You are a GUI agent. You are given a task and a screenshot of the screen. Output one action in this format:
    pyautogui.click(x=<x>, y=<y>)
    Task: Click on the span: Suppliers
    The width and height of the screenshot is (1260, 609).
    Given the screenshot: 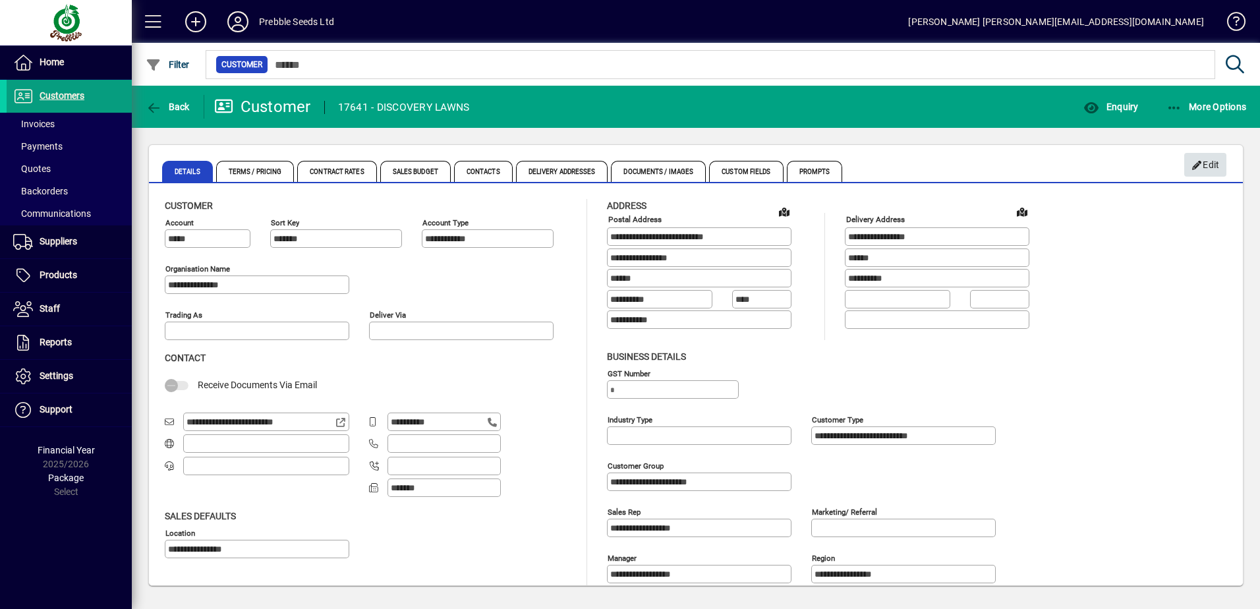 What is the action you would take?
    pyautogui.click(x=58, y=241)
    